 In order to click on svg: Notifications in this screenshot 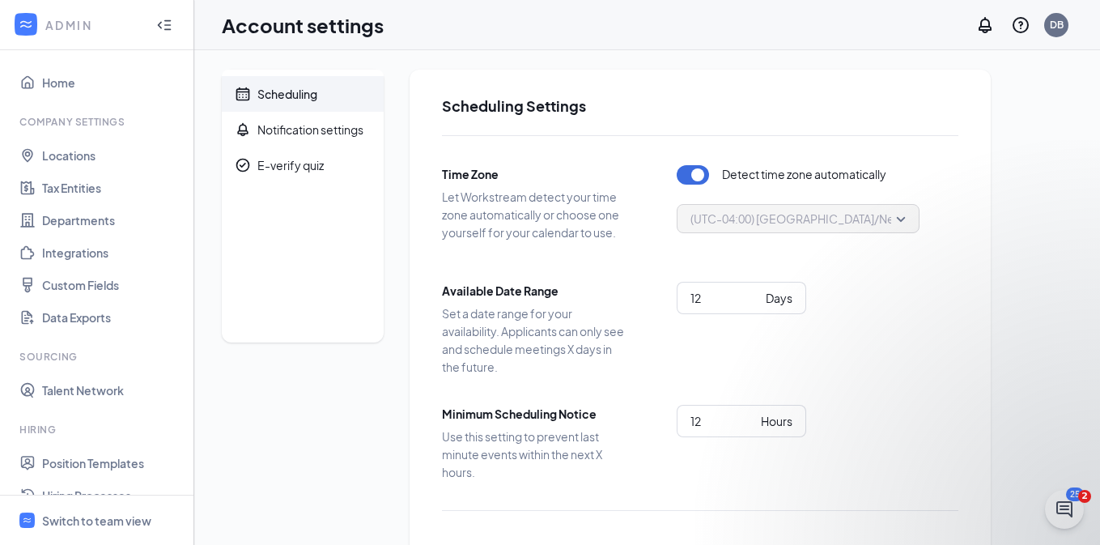, I will do `click(985, 25)`.